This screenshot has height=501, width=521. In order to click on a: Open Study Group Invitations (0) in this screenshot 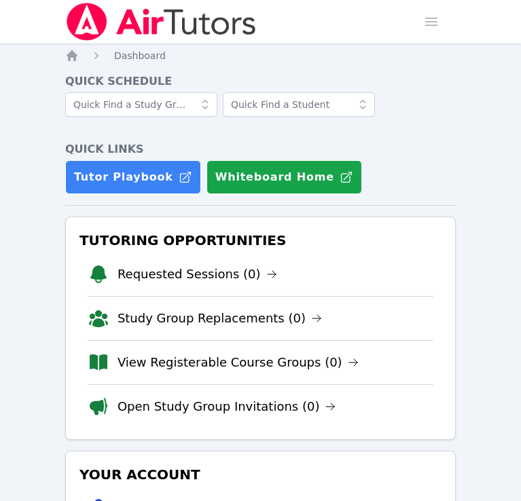, I will do `click(227, 407)`.